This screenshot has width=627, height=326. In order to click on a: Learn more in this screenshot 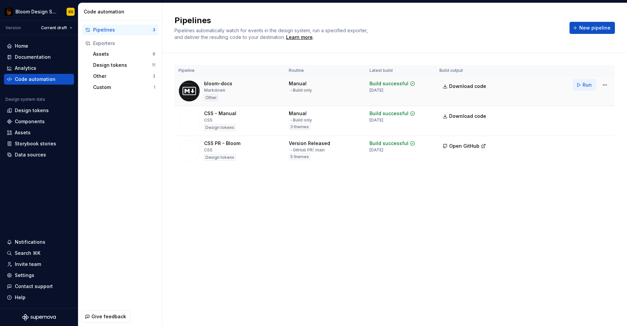, I will do `click(299, 37)`.